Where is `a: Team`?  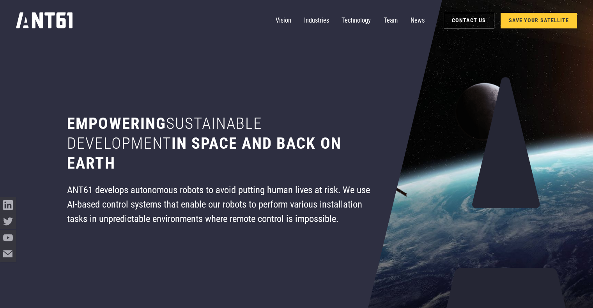
a: Team is located at coordinates (391, 21).